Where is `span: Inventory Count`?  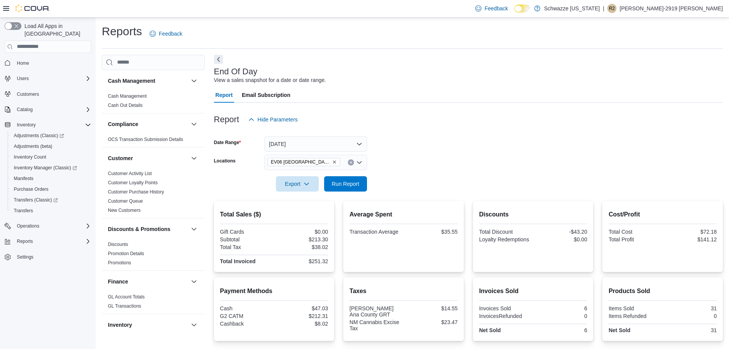
span: Inventory Count is located at coordinates (51, 157).